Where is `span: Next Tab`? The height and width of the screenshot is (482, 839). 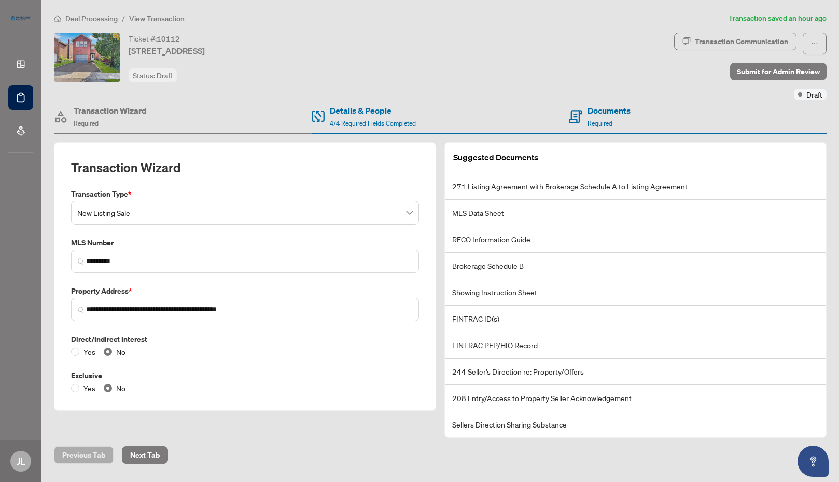 span: Next Tab is located at coordinates (145, 455).